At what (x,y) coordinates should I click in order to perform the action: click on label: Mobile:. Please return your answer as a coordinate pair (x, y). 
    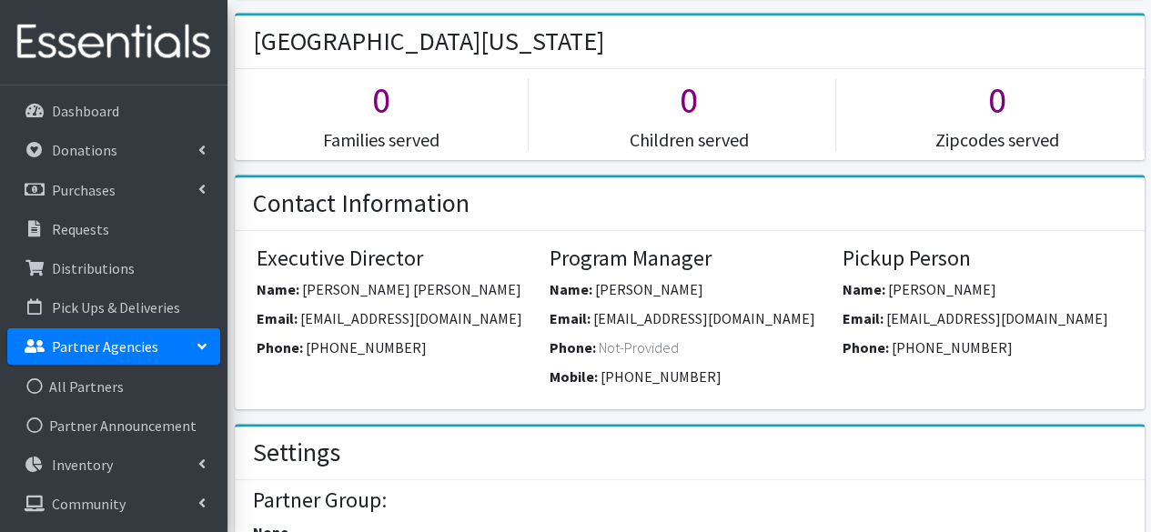
    Looking at the image, I should click on (573, 377).